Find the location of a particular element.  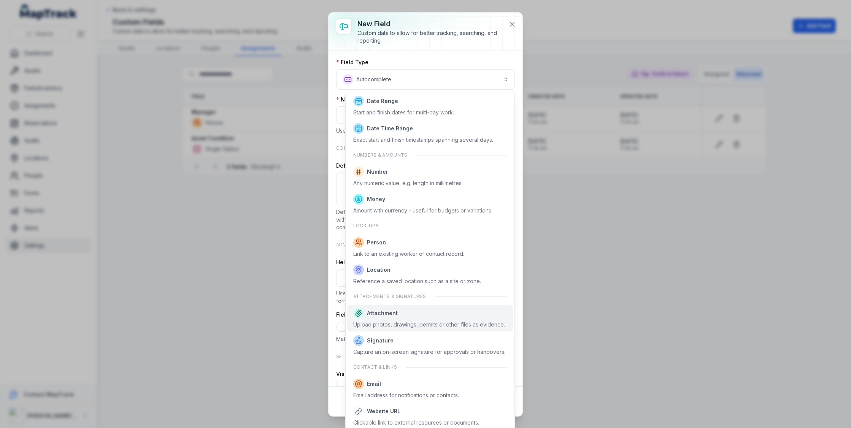

div: Exact start and finish timestamps spanning several days. is located at coordinates (423, 140).